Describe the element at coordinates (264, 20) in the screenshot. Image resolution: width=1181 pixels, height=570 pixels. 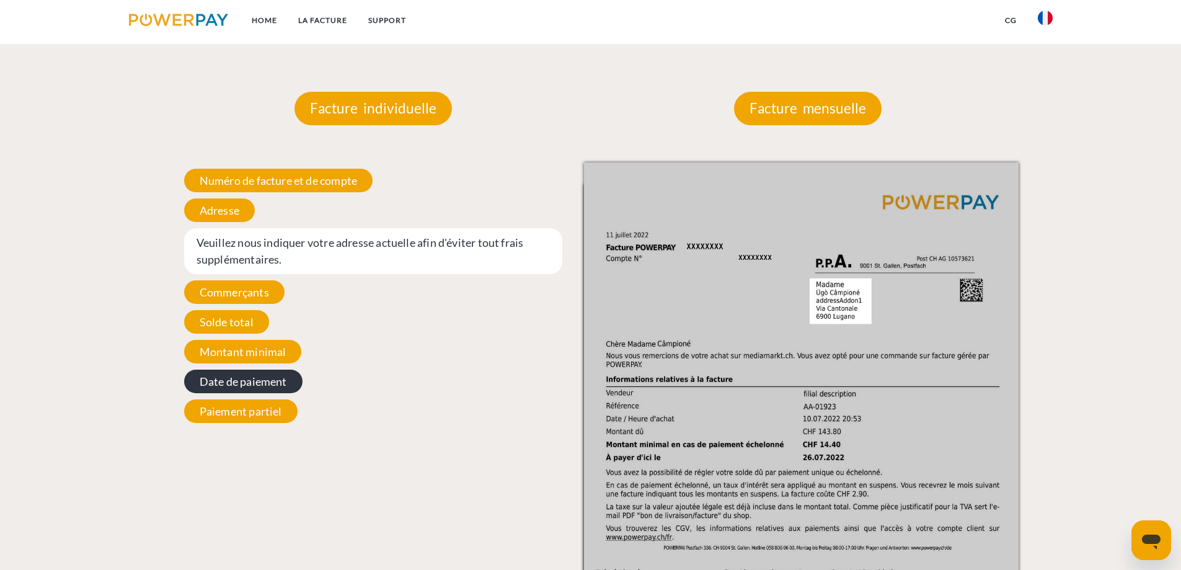
I see `a: Home` at that location.